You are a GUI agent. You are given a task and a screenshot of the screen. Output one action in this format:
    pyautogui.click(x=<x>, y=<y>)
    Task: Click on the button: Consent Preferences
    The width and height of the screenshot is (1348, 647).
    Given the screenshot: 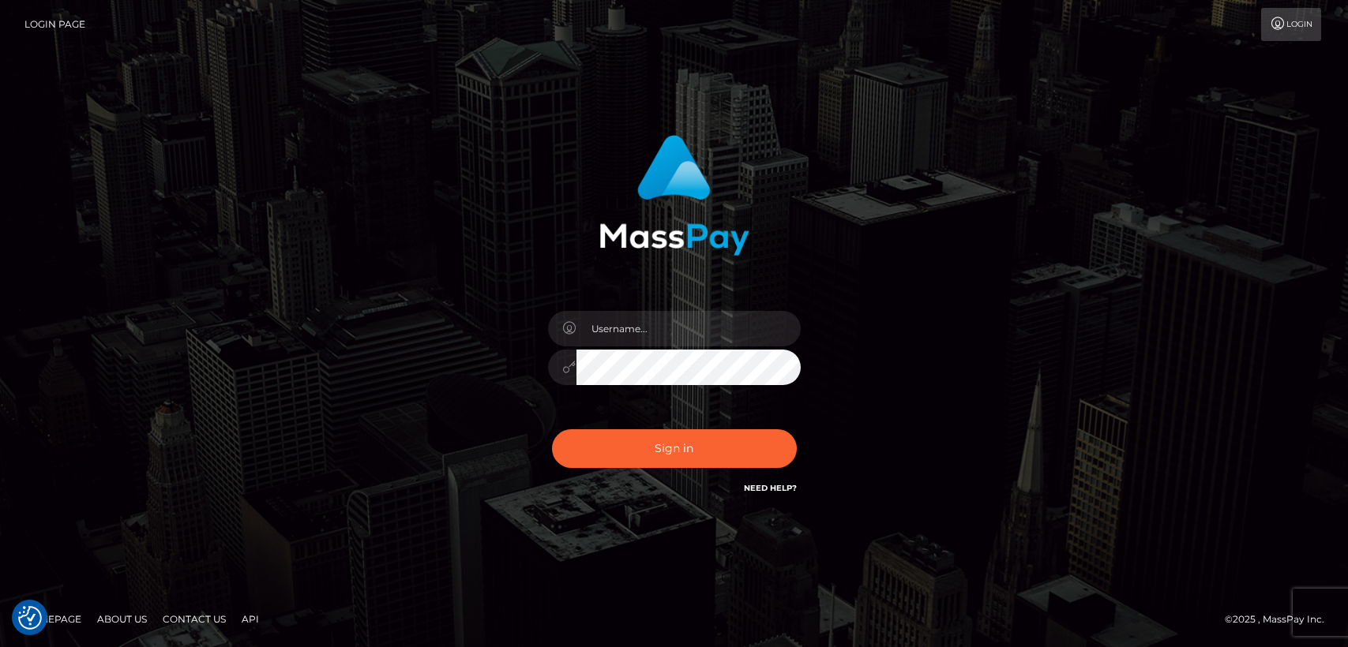 What is the action you would take?
    pyautogui.click(x=30, y=618)
    